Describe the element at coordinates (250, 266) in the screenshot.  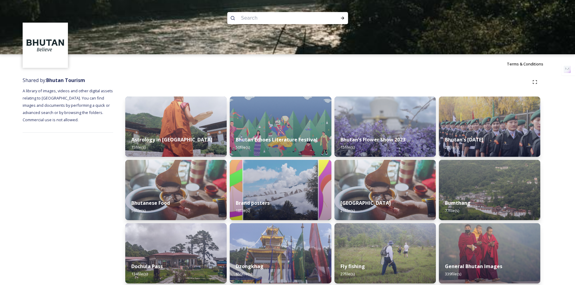
I see `strong: Dzongkhag` at that location.